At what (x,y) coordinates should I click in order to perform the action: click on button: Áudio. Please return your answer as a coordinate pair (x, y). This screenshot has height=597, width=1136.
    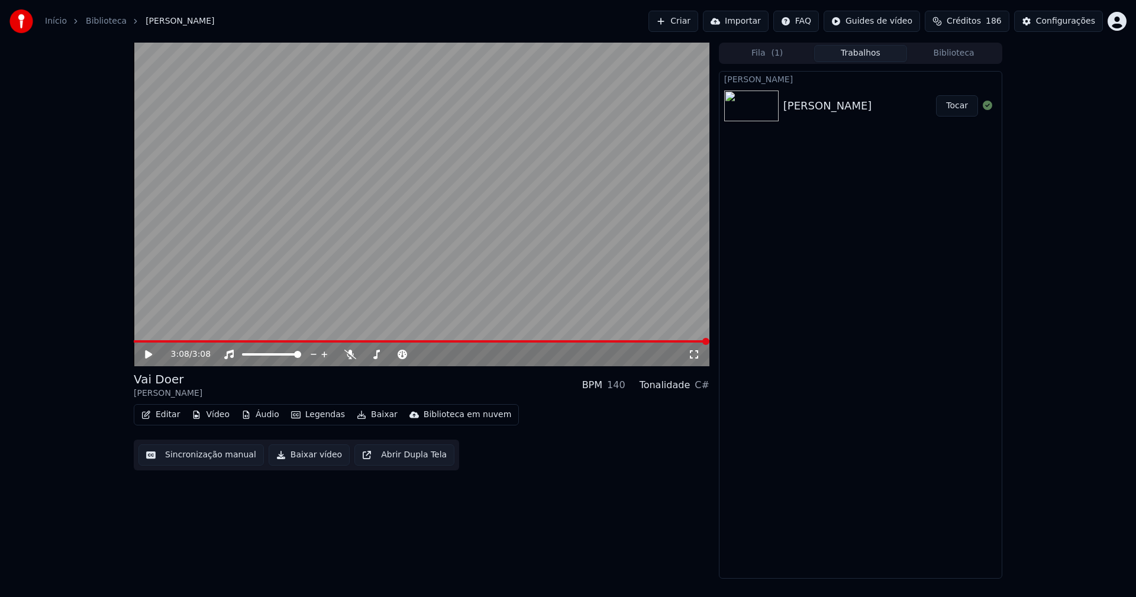
    Looking at the image, I should click on (260, 415).